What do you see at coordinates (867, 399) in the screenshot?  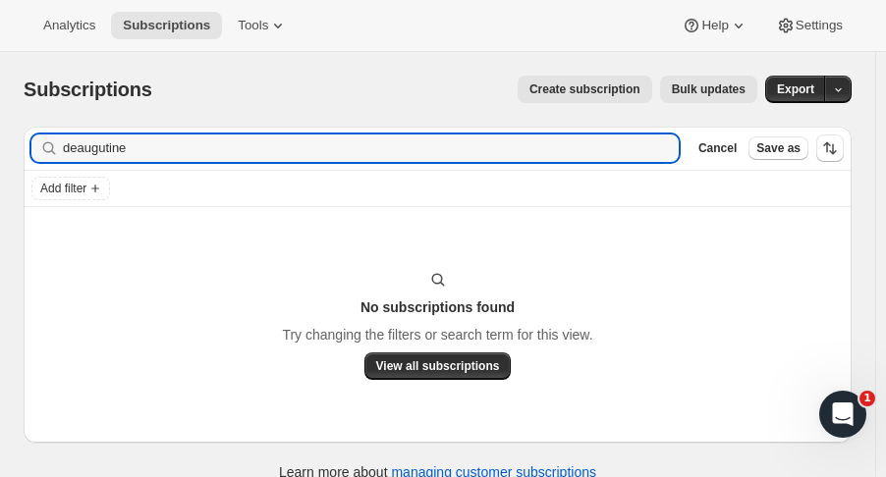 I see `span: 1` at bounding box center [867, 399].